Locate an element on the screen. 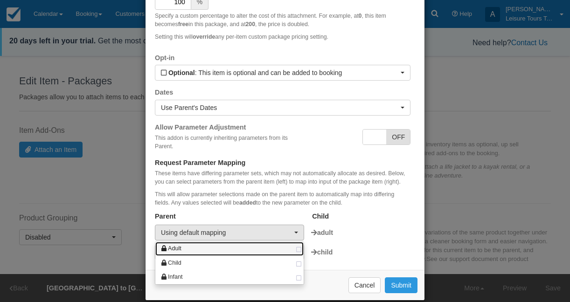  span: : This item is optional and can be added to booking is located at coordinates (280, 73).